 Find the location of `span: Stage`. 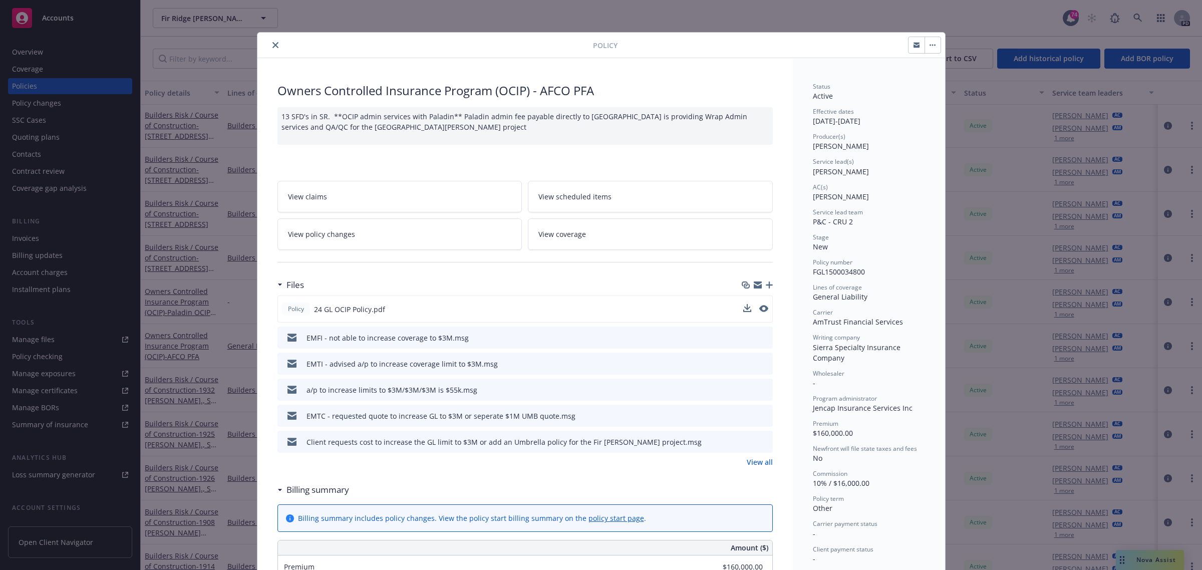

span: Stage is located at coordinates (821, 237).